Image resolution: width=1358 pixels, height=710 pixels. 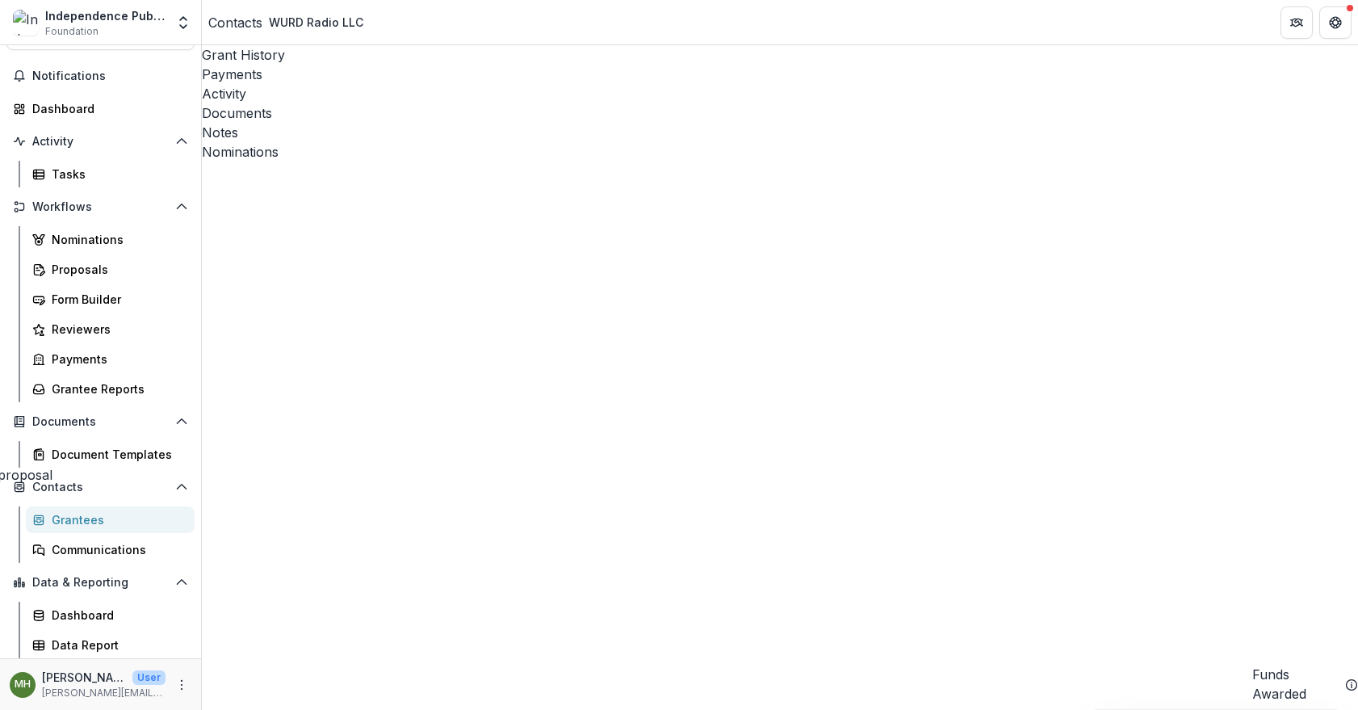 I want to click on div: Reviewers, so click(x=116, y=329).